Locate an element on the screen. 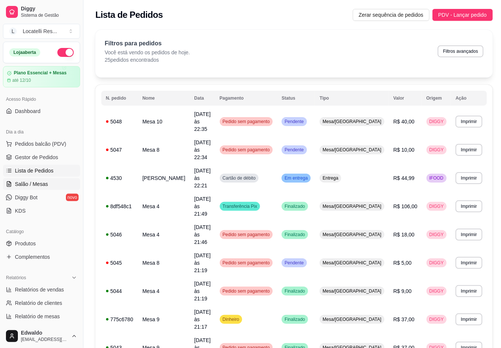 This screenshot has width=501, height=348. td: Mesa 8 is located at coordinates (163, 150).